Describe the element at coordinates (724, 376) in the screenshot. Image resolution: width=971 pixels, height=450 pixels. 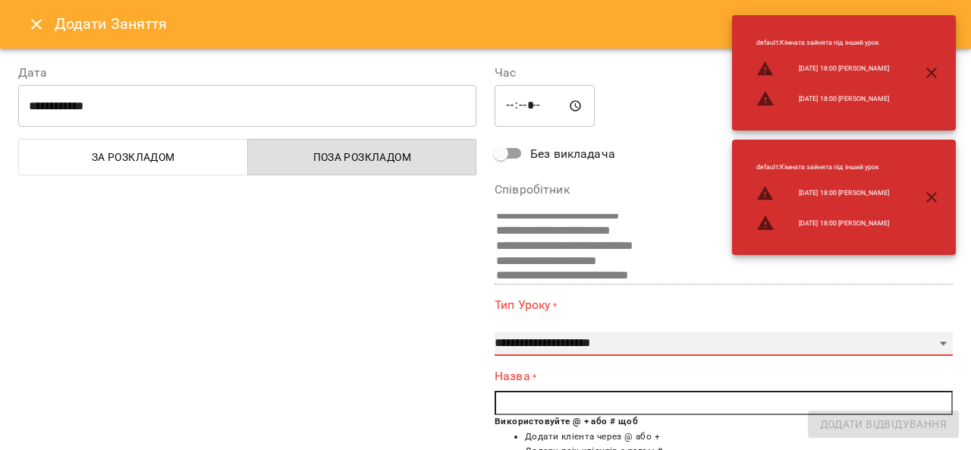
I see `label: Назва` at that location.